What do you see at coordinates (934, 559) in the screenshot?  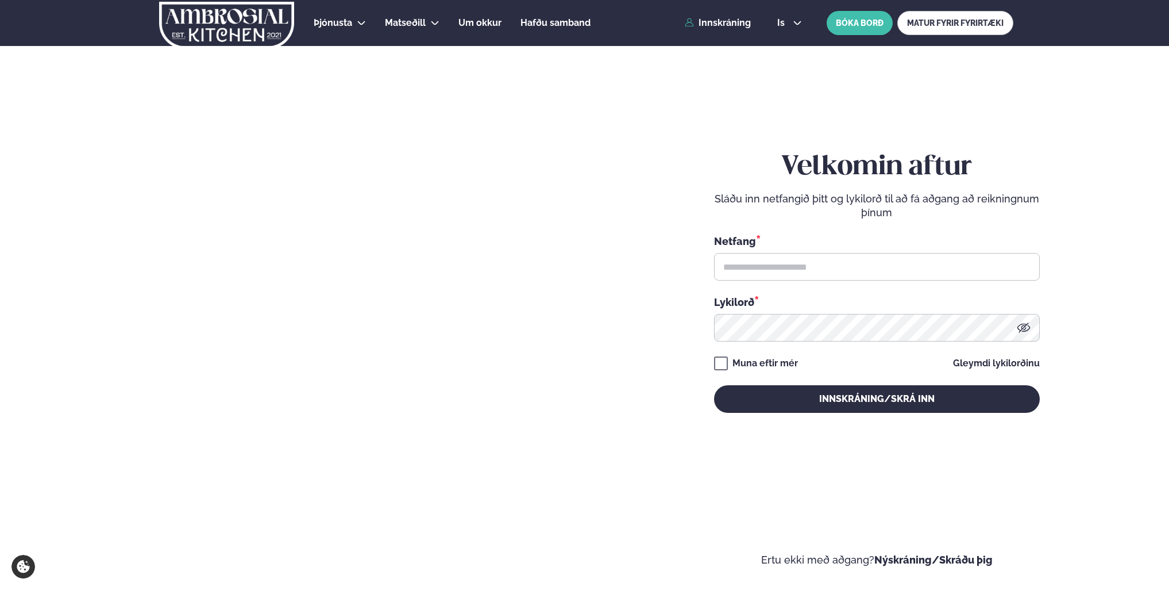 I see `a: Nýskráning/Skráðu þig` at bounding box center [934, 559].